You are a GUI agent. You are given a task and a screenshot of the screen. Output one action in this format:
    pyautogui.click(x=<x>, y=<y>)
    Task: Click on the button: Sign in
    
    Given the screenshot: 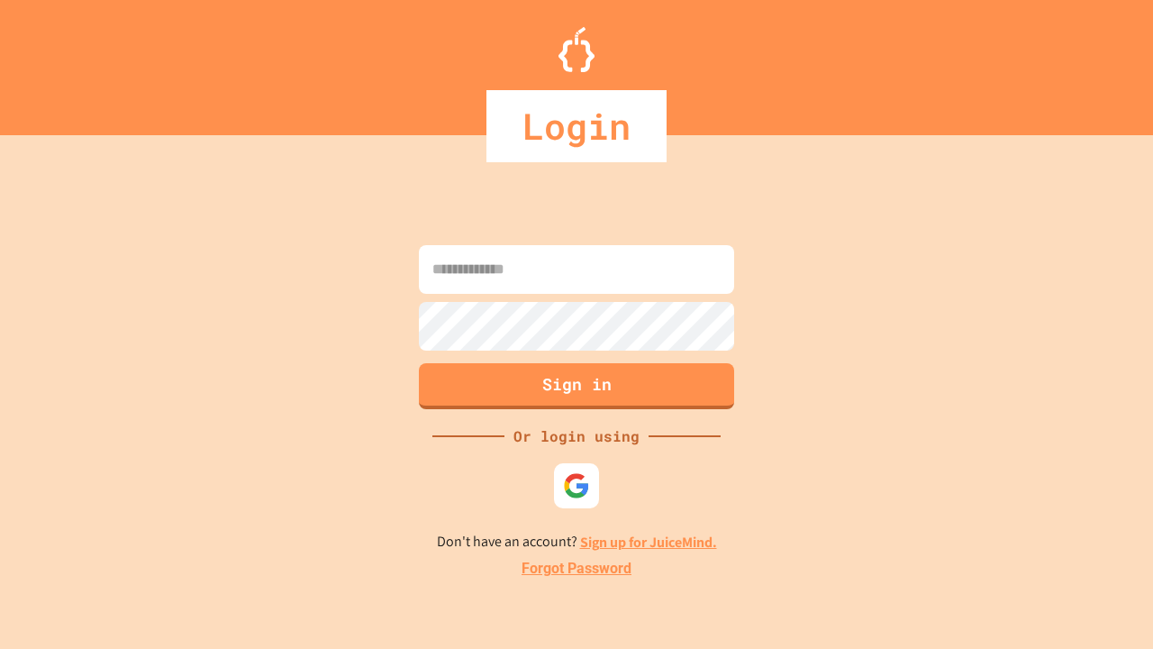 What is the action you would take?
    pyautogui.click(x=577, y=386)
    